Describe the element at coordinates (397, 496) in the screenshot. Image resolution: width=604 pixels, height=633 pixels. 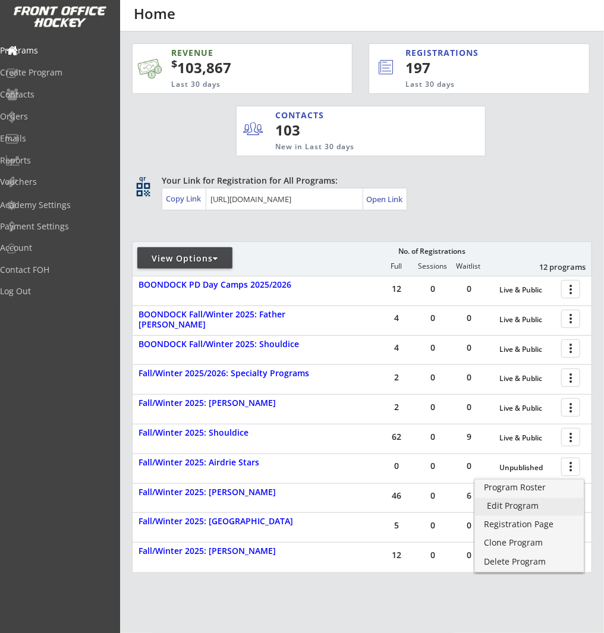
I see `div: 46` at that location.